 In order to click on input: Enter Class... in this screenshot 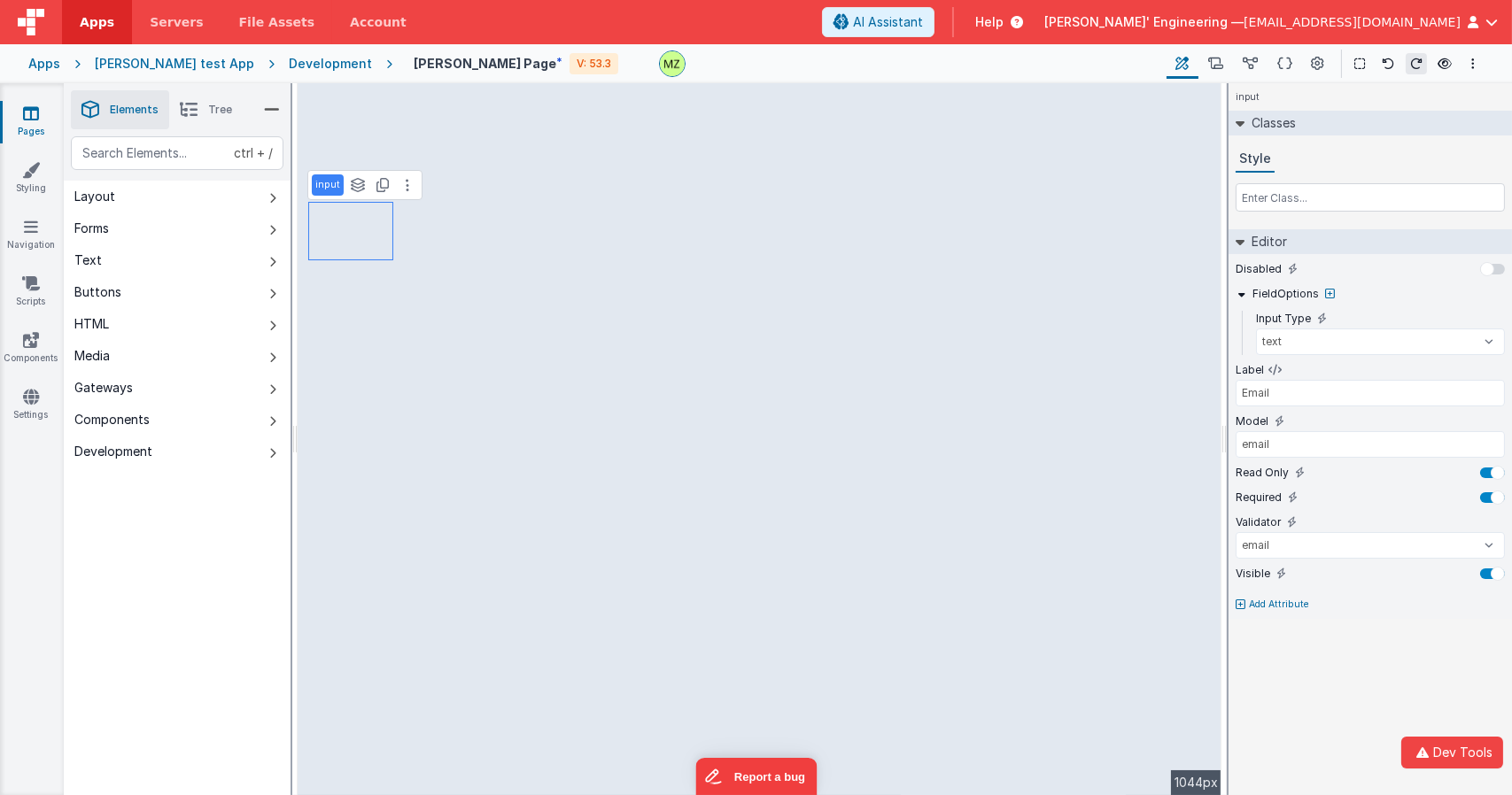, I will do `click(1370, 198)`.